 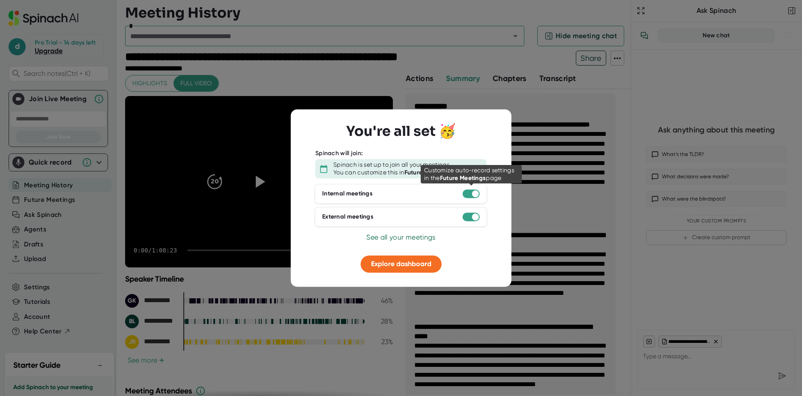 What do you see at coordinates (400, 237) in the screenshot?
I see `span: See all your meetings` at bounding box center [400, 237].